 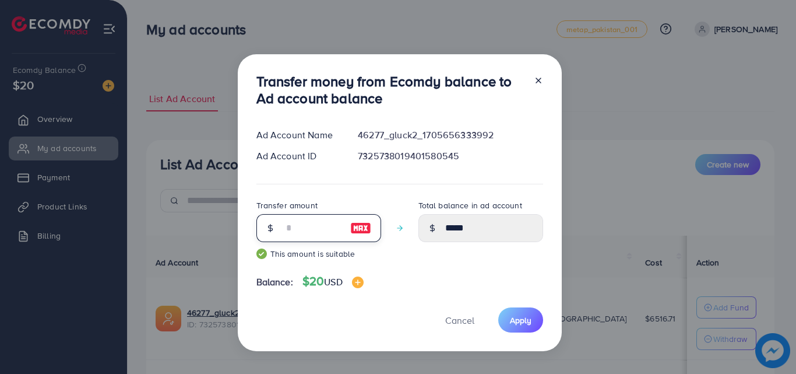 I want to click on button: Cancel, so click(x=460, y=319).